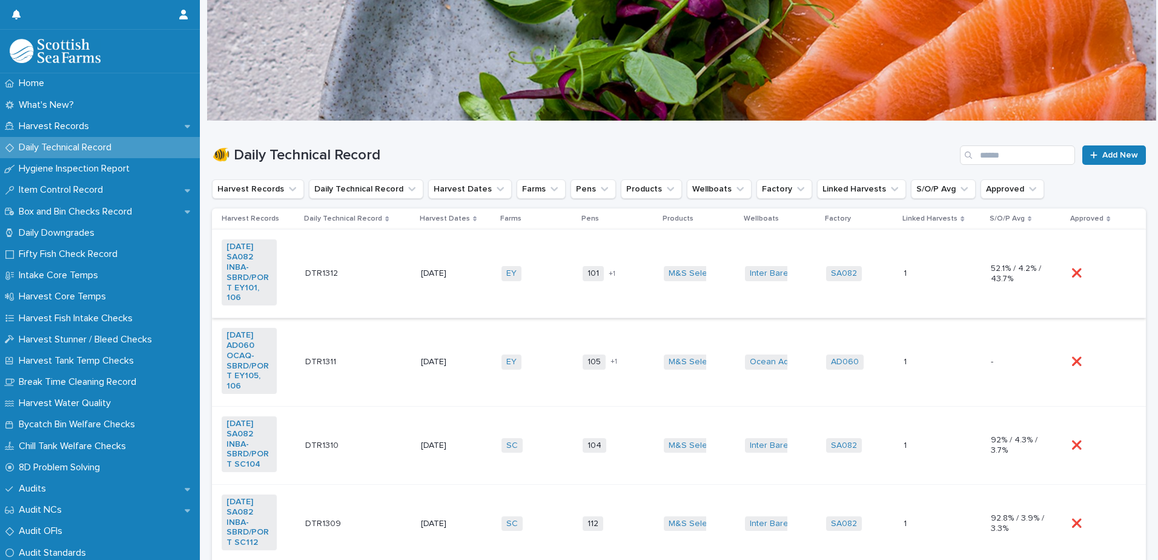 Image resolution: width=1158 pixels, height=560 pixels. What do you see at coordinates (79, 424) in the screenshot?
I see `p: Bycatch Bin Welfare Checks` at bounding box center [79, 424].